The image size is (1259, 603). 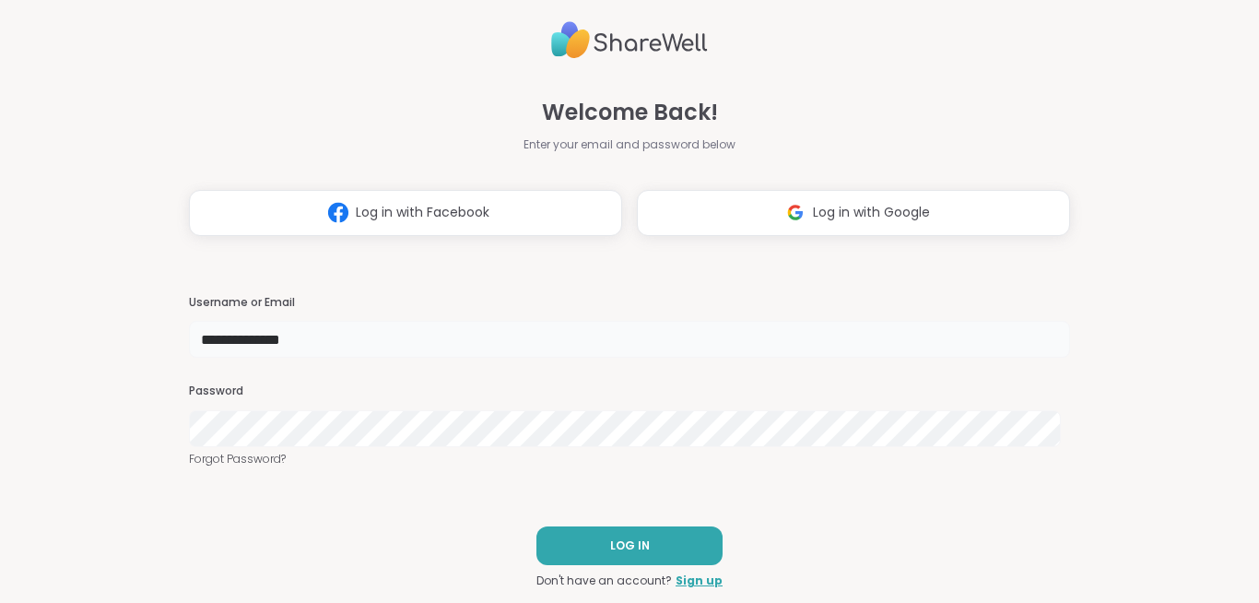 I want to click on button: Log in with Google, so click(x=853, y=213).